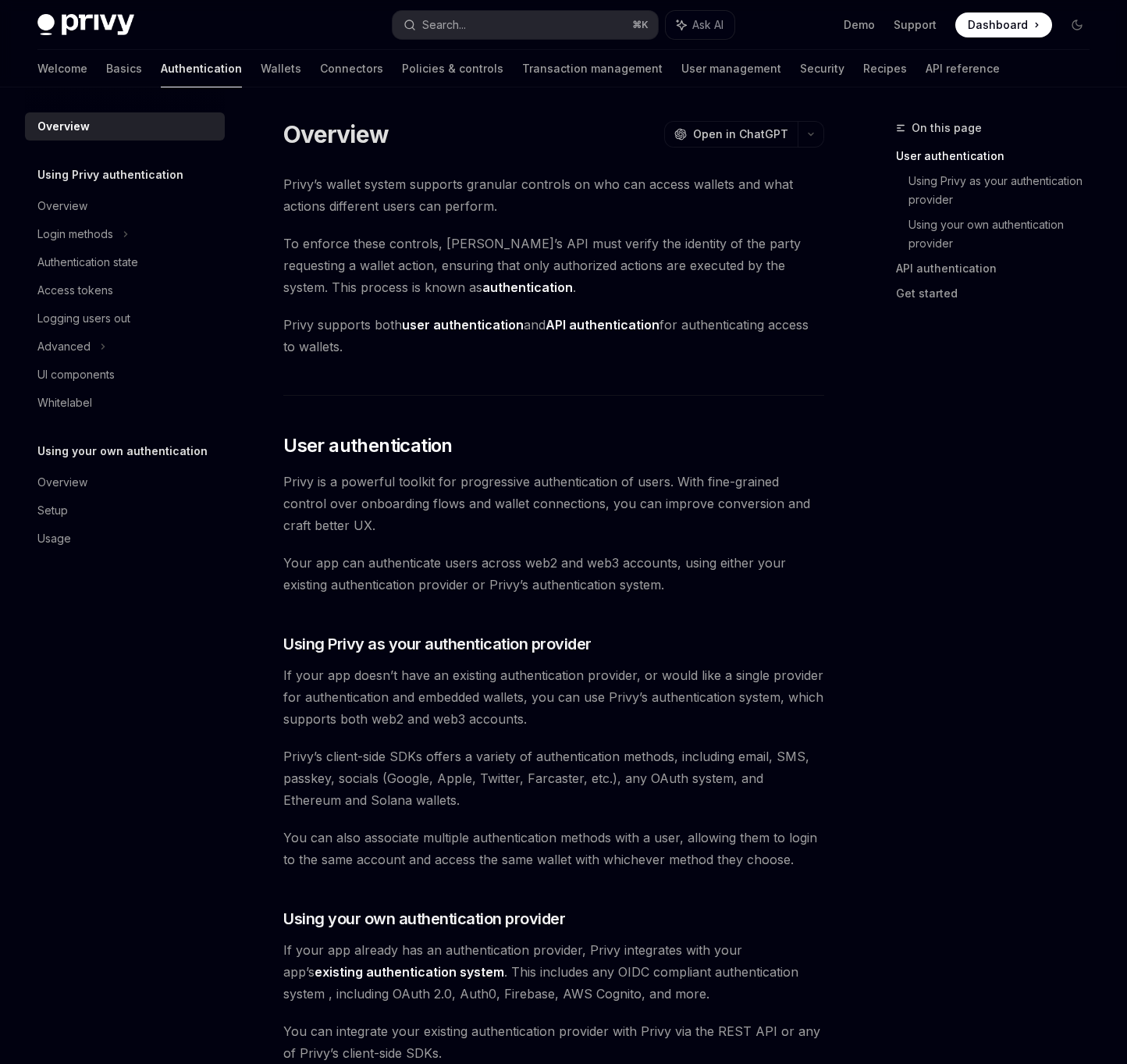  I want to click on a: Authentication, so click(201, 68).